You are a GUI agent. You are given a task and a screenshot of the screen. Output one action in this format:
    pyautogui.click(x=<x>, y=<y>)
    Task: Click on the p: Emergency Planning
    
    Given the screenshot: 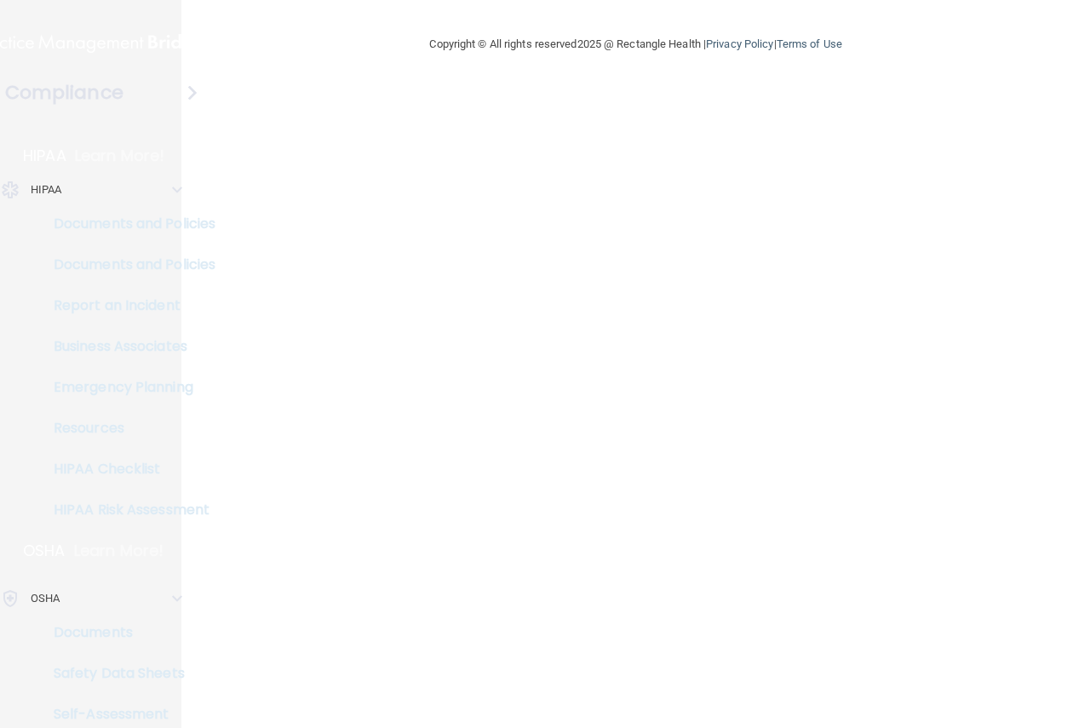 What is the action you would take?
    pyautogui.click(x=127, y=388)
    